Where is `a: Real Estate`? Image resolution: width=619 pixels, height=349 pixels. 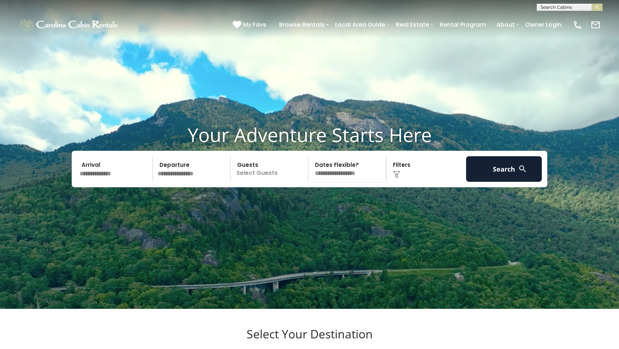
a: Real Estate is located at coordinates (412, 24).